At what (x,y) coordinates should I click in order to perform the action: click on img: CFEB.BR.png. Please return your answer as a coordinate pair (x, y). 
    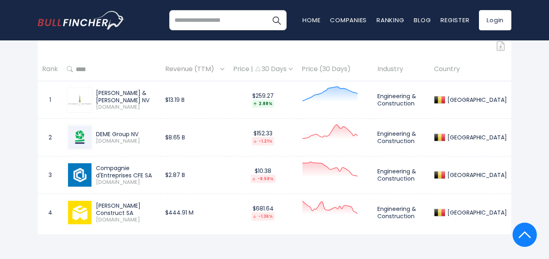
    Looking at the image, I should click on (80, 175).